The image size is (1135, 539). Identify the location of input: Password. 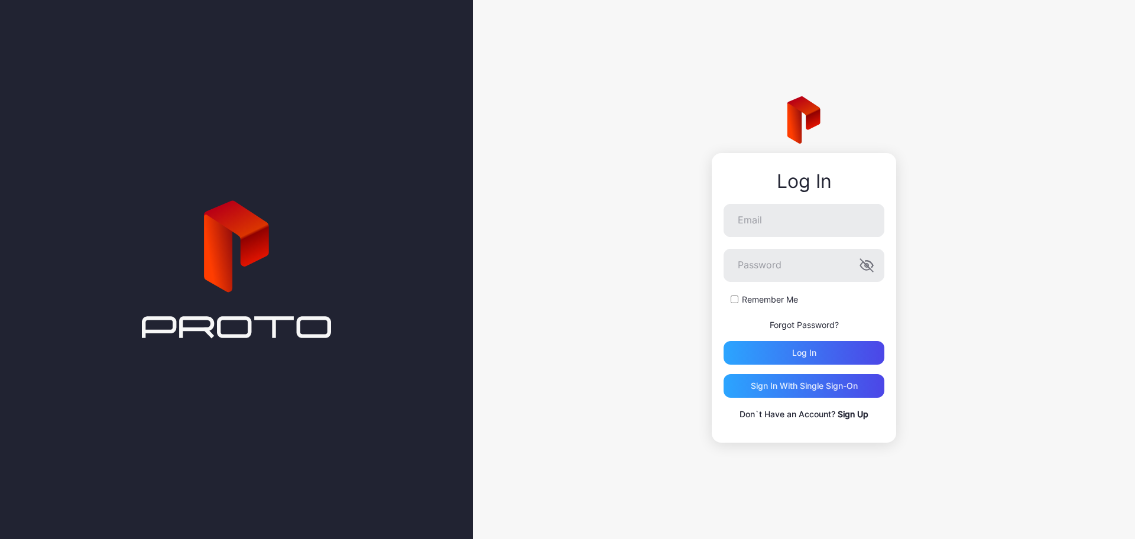
(804, 265).